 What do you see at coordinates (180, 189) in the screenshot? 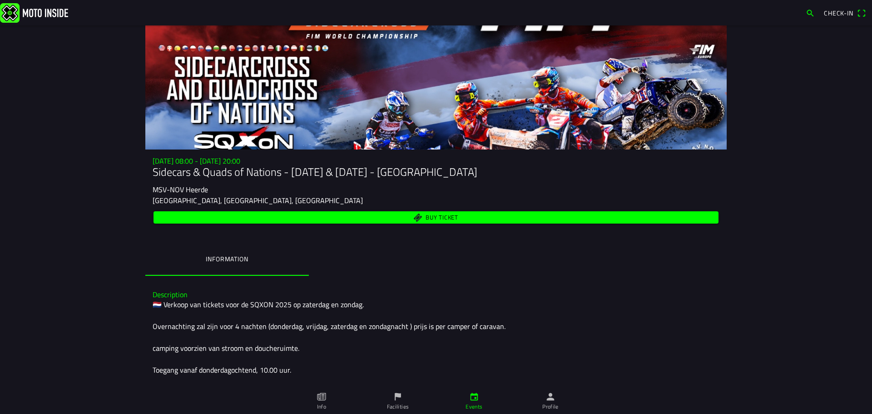
I see `ion-text: MSV-NOV Heerde` at bounding box center [180, 189].